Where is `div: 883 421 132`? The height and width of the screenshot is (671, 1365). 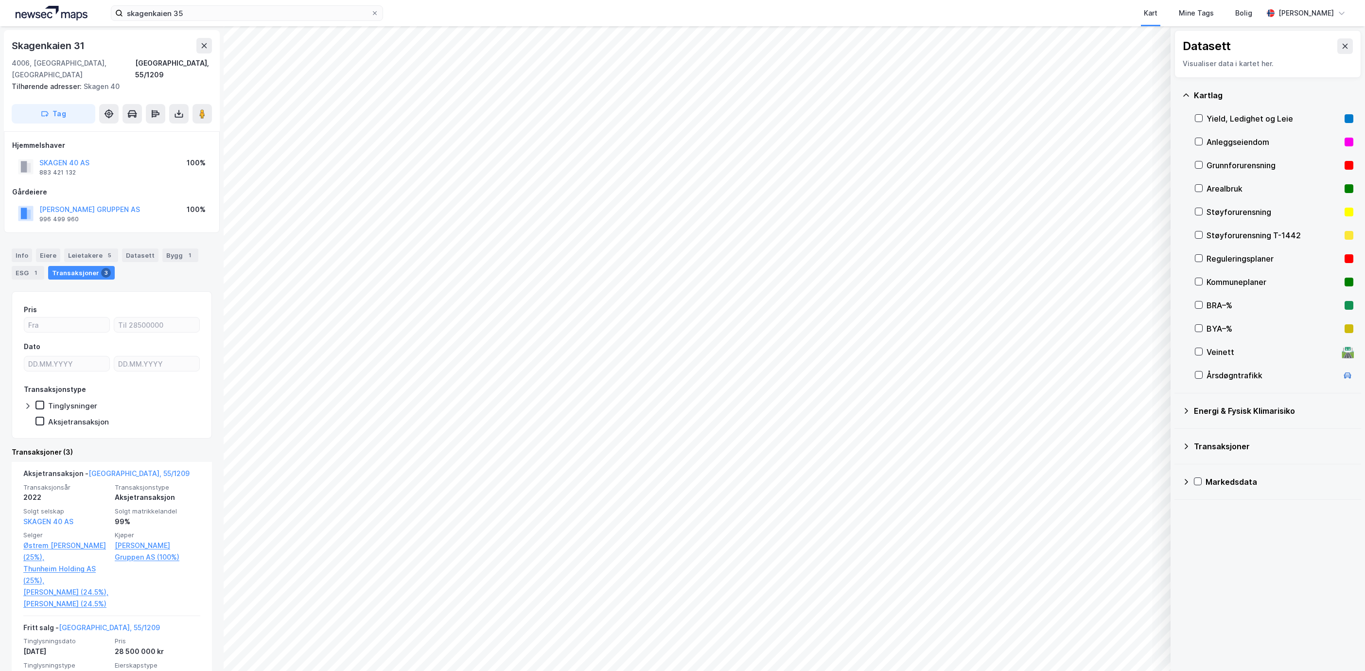 div: 883 421 132 is located at coordinates (57, 173).